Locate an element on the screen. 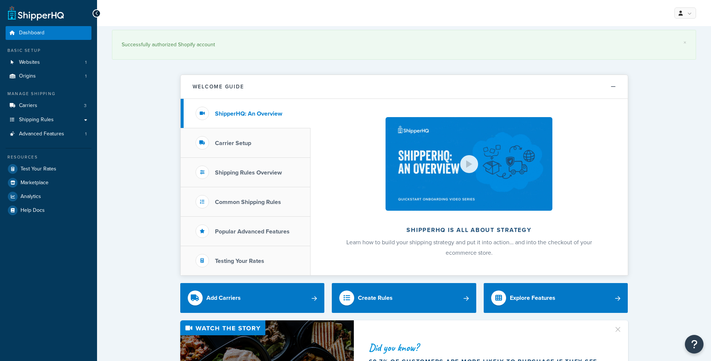 This screenshot has width=711, height=361. li: Shipping Rules is located at coordinates (49, 120).